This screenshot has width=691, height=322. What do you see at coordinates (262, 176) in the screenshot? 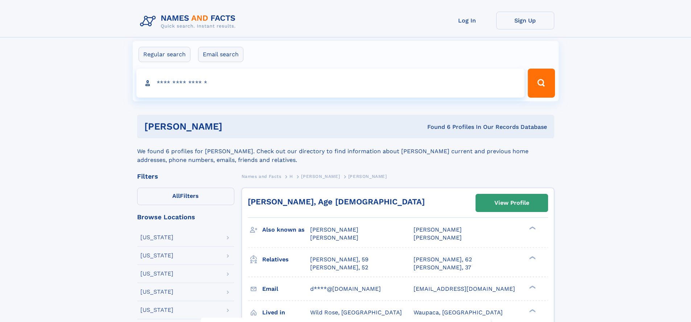
I see `a: Names and Facts` at bounding box center [262, 176].